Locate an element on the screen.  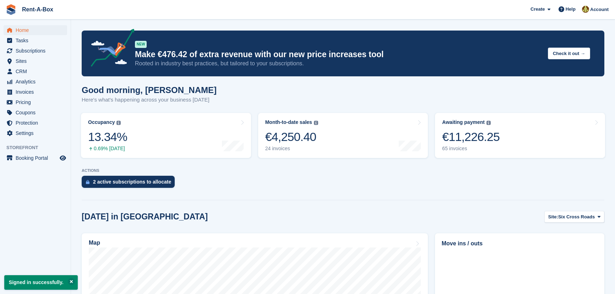
a: Rent-A-Box is located at coordinates (38, 9).